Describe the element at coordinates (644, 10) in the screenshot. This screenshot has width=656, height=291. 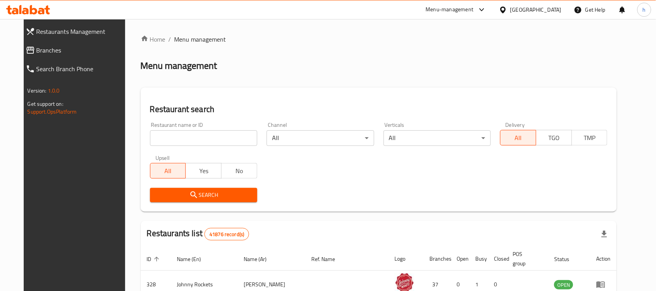
I see `span: h` at that location.